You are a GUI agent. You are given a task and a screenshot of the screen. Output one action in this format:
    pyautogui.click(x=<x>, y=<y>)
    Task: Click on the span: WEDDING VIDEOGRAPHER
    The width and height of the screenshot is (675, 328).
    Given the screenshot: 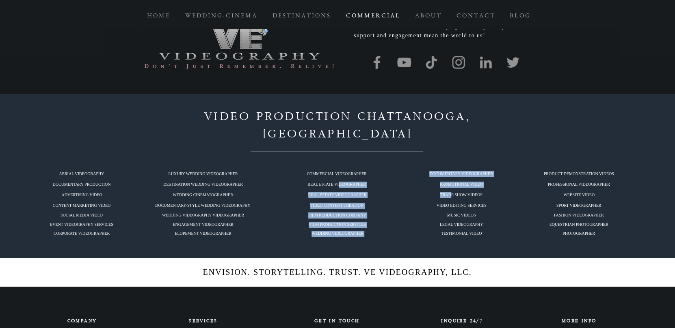 What is the action you would take?
    pyautogui.click(x=337, y=233)
    